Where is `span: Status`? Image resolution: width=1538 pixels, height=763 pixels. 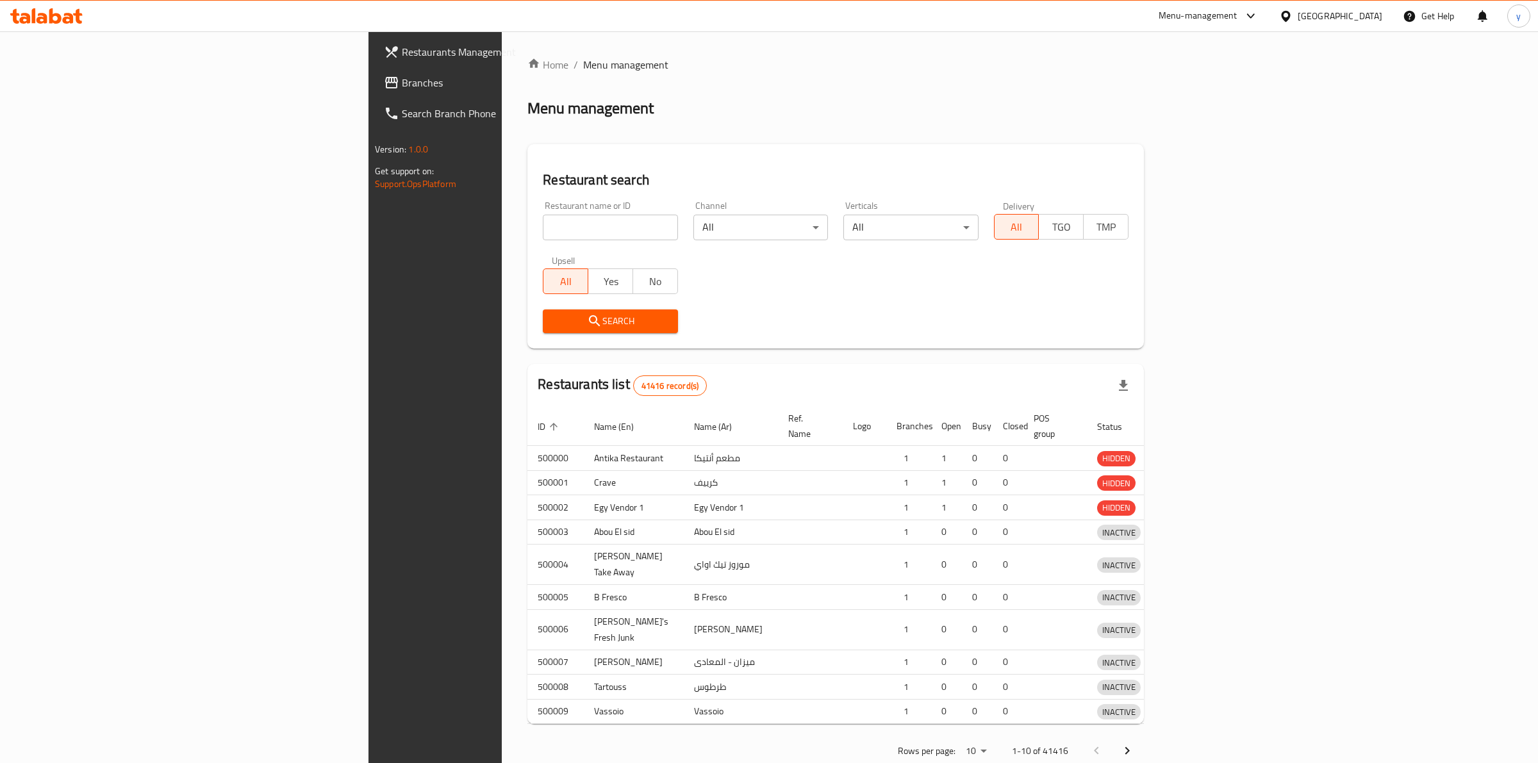 span: Status is located at coordinates (1118, 427).